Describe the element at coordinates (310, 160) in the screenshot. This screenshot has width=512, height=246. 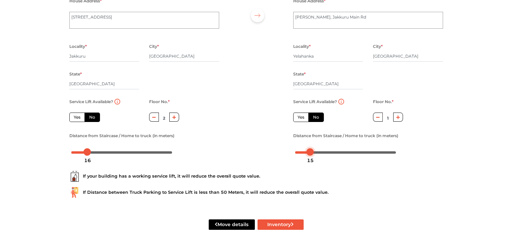
I see `div: 15` at that location.